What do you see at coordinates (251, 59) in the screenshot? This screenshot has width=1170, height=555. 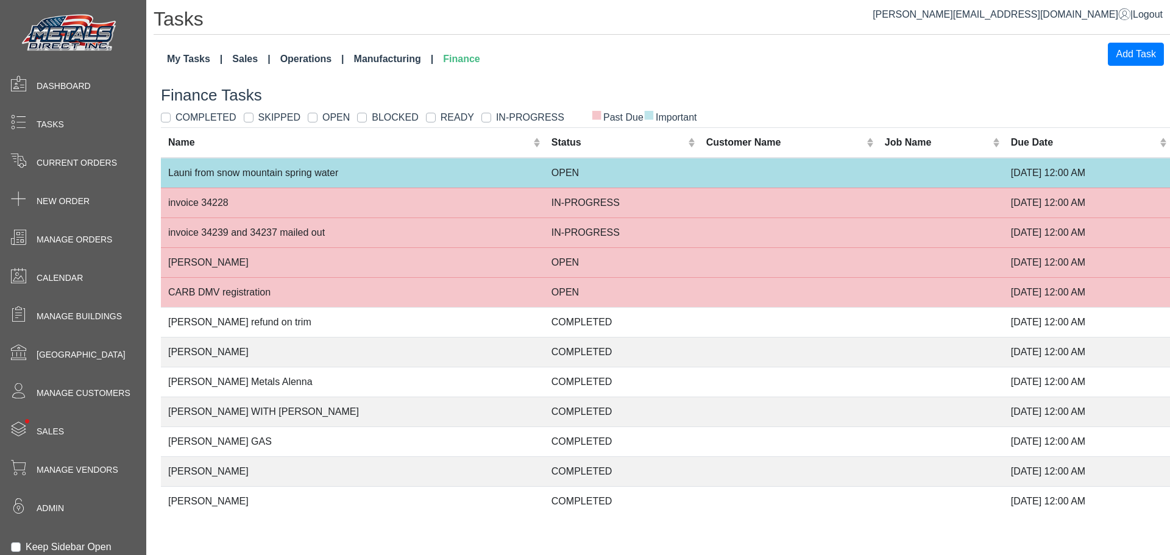 I see `a: Sales` at bounding box center [251, 59].